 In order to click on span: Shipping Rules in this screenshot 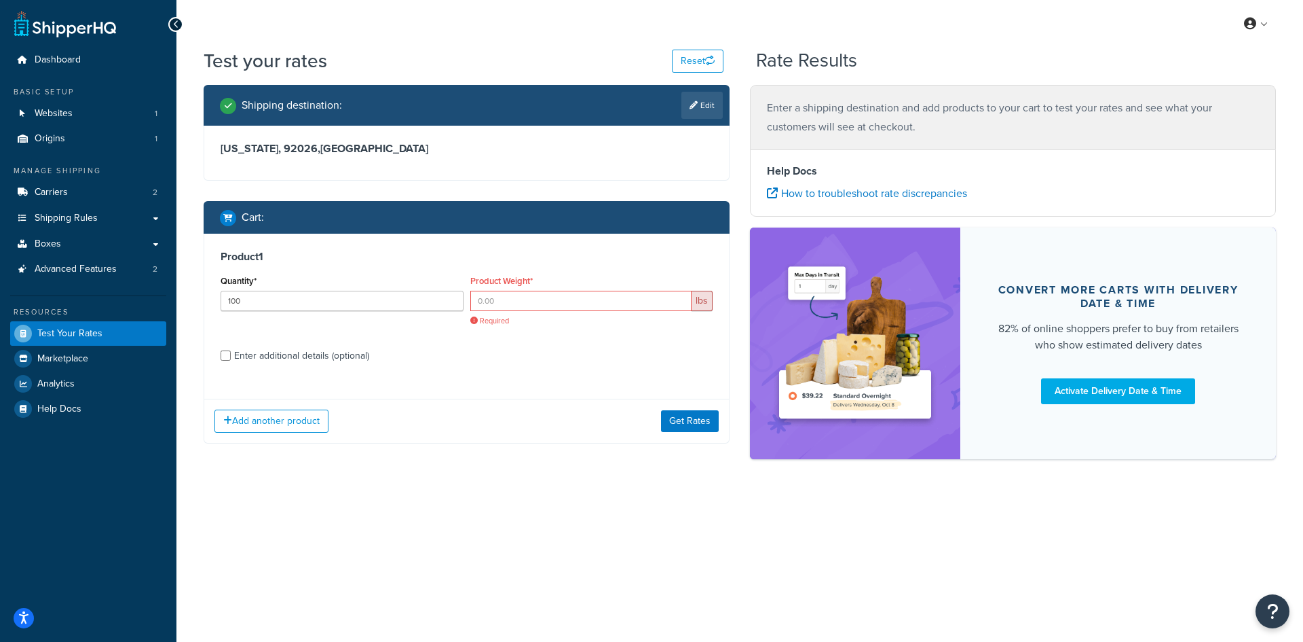, I will do `click(66, 218)`.